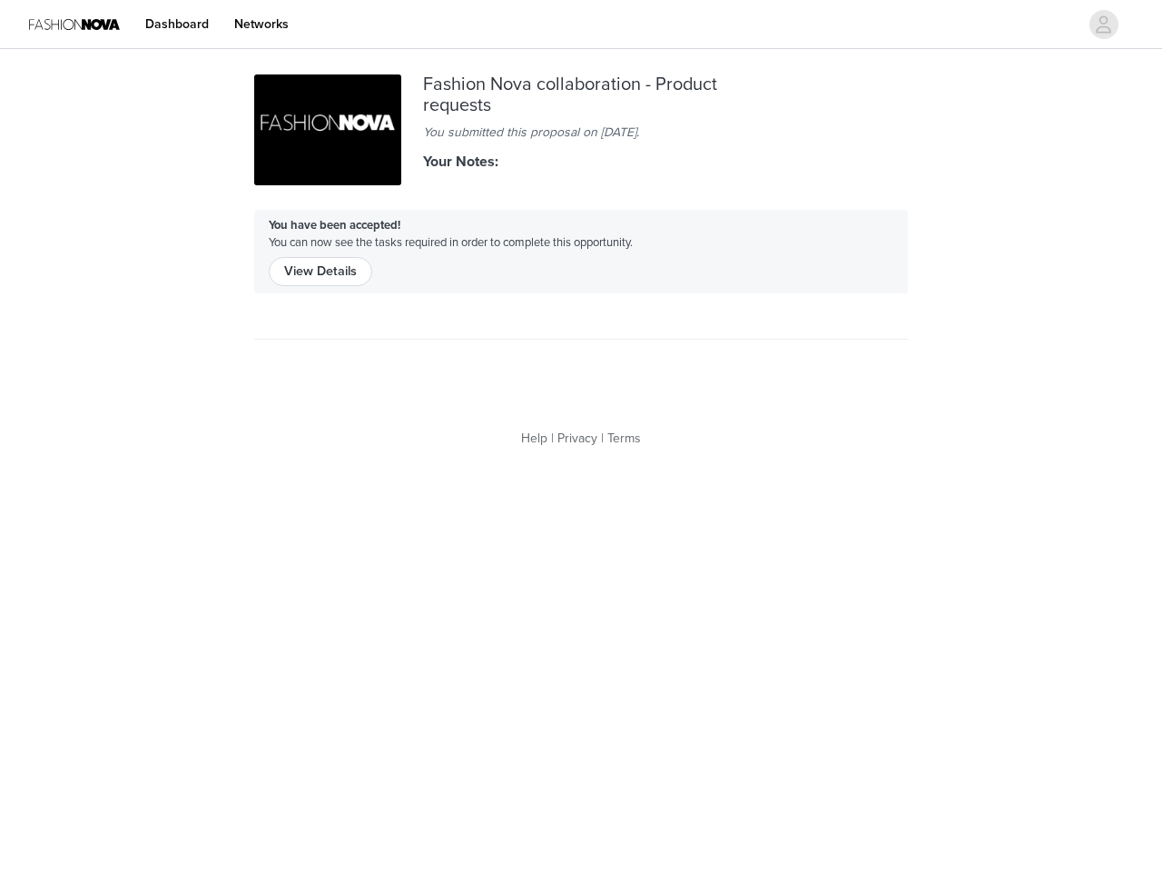  What do you see at coordinates (334, 225) in the screenshot?
I see `strong: You have been accepted!` at bounding box center [334, 225].